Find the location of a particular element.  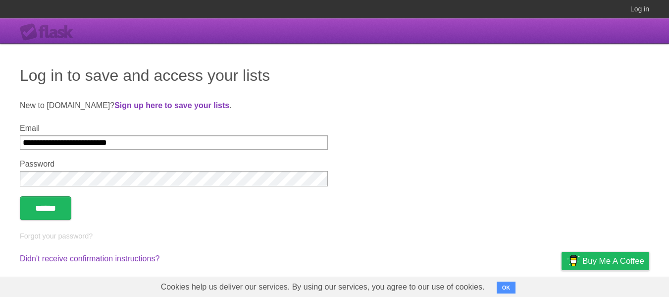

label: Email is located at coordinates (174, 128).